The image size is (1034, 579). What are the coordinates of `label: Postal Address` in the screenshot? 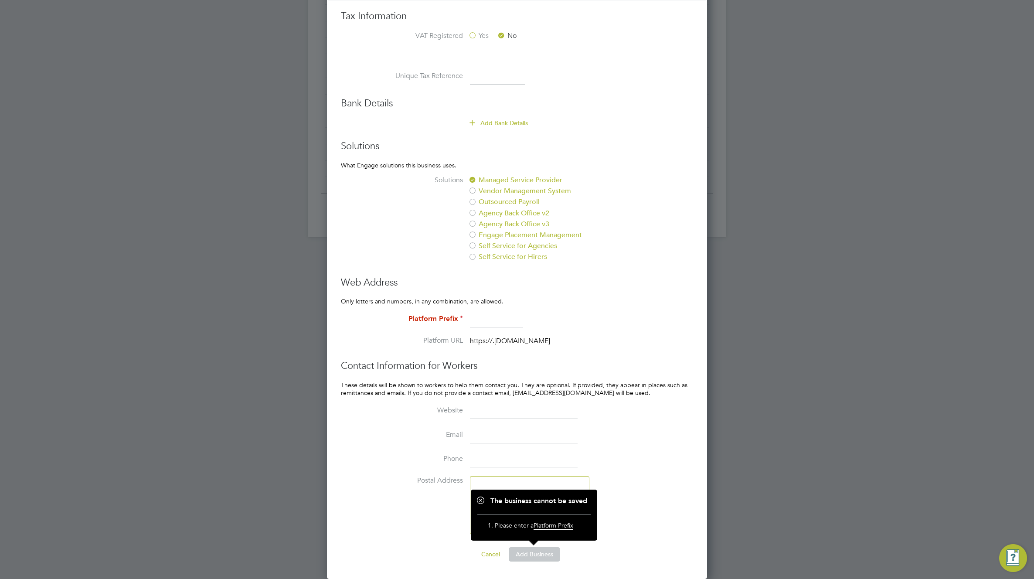 It's located at (419, 481).